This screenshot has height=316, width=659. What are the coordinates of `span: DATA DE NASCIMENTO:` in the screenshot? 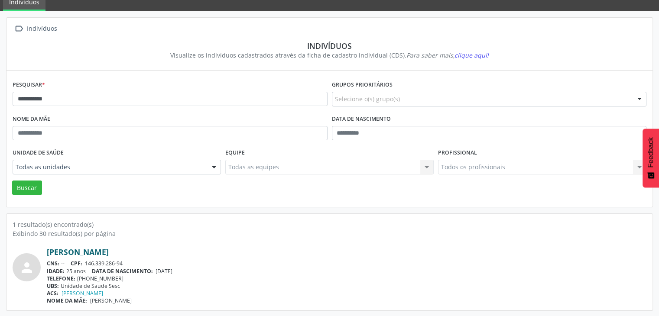 It's located at (122, 271).